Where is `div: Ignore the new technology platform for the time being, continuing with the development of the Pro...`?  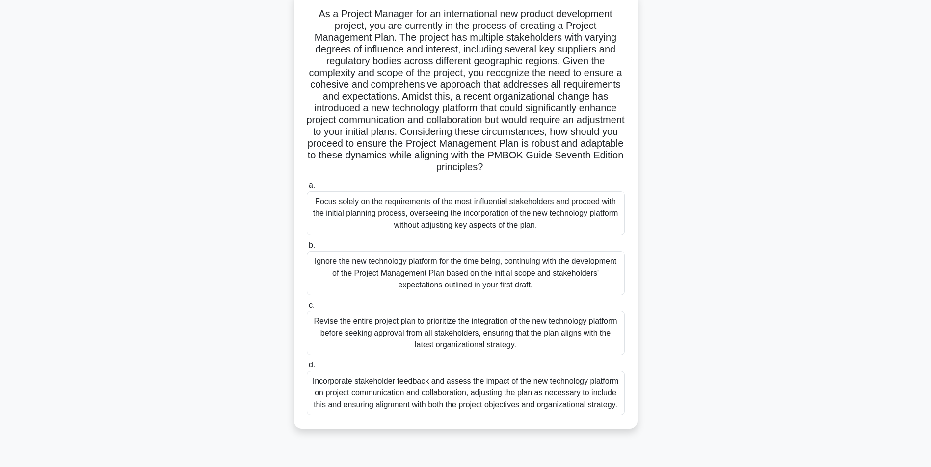 div: Ignore the new technology platform for the time being, continuing with the development of the Pro... is located at coordinates (466, 273).